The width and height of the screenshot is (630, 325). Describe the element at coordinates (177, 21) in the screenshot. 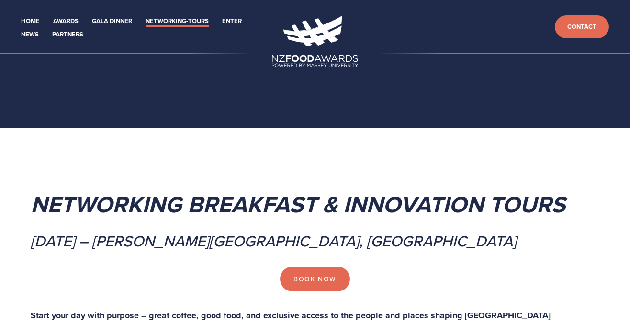

I see `a: Networking-Tours` at that location.